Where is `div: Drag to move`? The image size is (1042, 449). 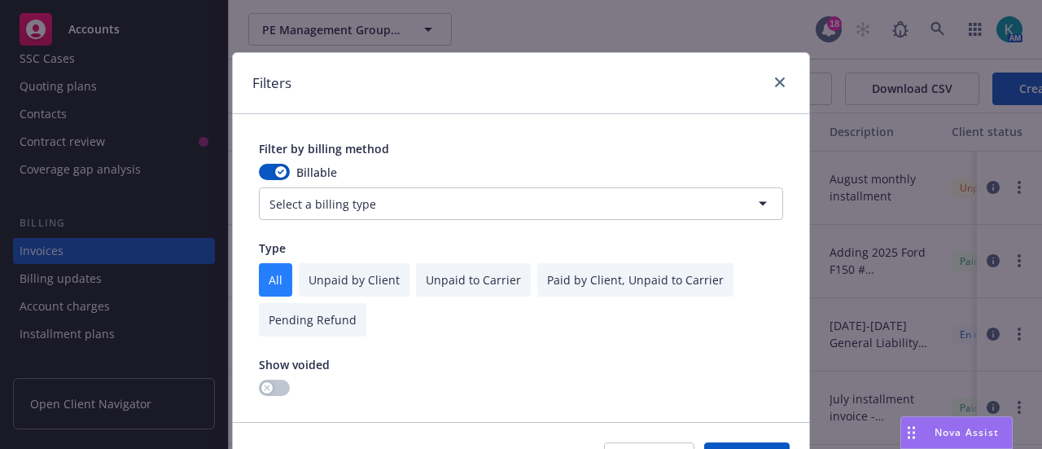 div: Drag to move is located at coordinates (911, 432).